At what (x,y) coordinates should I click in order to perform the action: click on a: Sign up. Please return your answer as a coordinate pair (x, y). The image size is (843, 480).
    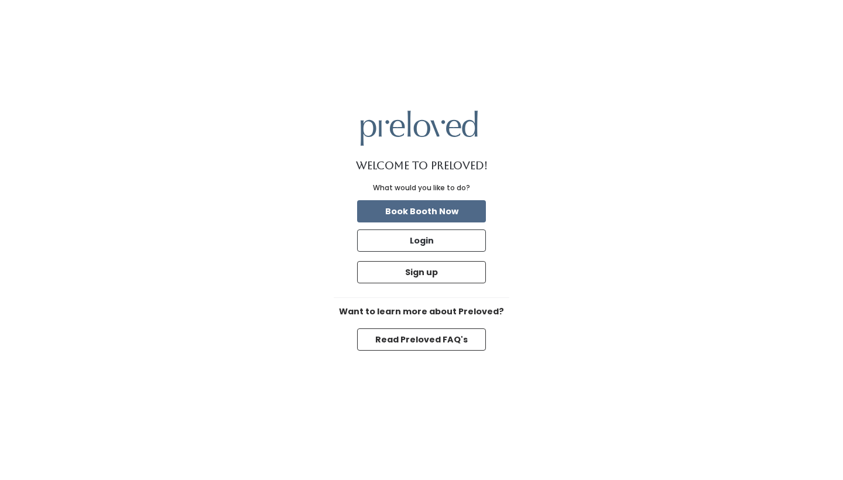
    Looking at the image, I should click on (421, 272).